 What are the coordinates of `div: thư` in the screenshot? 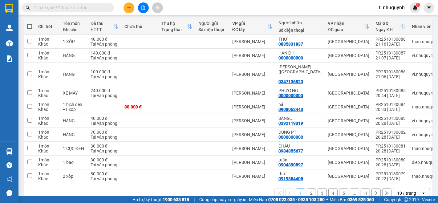 It's located at (300, 174).